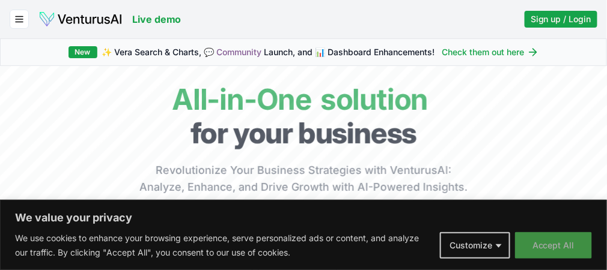 This screenshot has height=270, width=607. What do you see at coordinates (560, 19) in the screenshot?
I see `a: Sign up / Login` at bounding box center [560, 19].